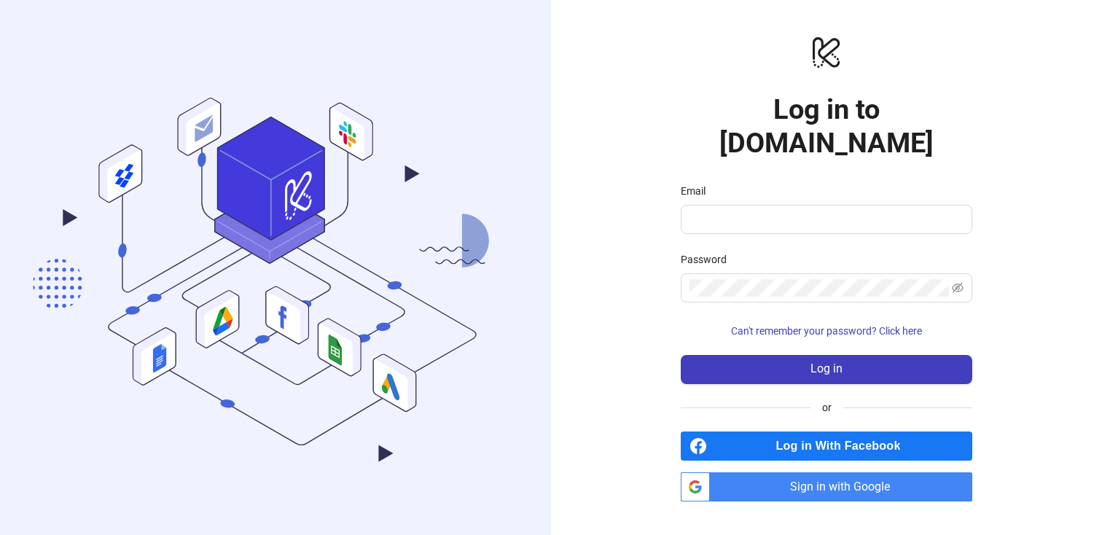 The image size is (1102, 535). What do you see at coordinates (698, 191) in the screenshot?
I see `label: Email` at bounding box center [698, 191].